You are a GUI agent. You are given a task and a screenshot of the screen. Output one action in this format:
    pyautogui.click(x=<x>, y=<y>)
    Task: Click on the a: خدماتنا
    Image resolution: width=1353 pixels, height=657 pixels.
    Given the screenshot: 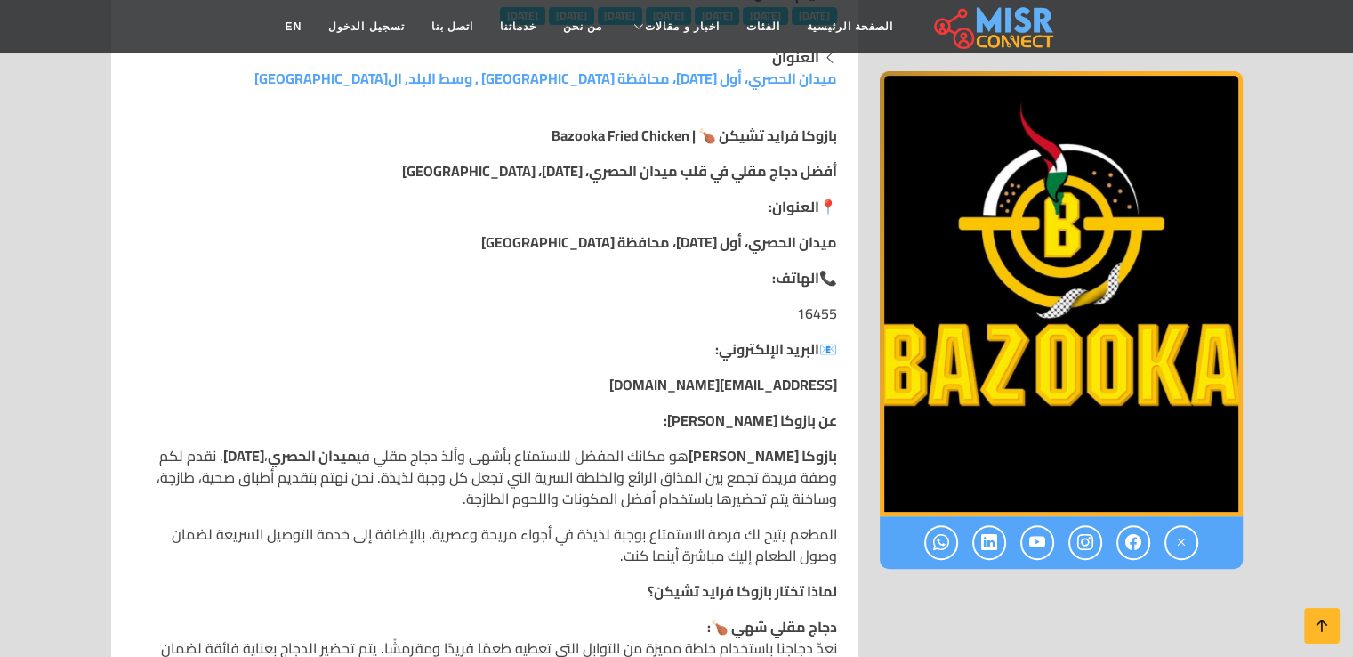 What is the action you would take?
    pyautogui.click(x=518, y=27)
    